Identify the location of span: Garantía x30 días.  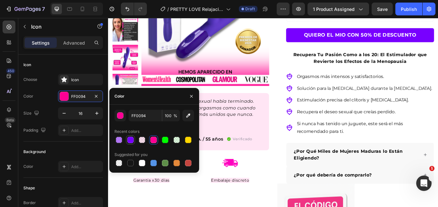
(50, 189).